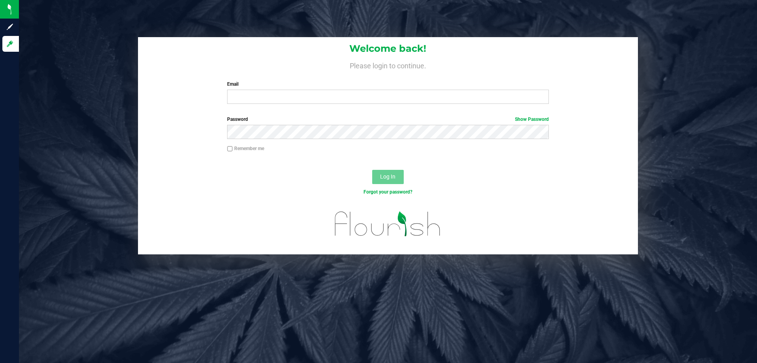 This screenshot has width=757, height=363. I want to click on h1: Welcome back!, so click(388, 49).